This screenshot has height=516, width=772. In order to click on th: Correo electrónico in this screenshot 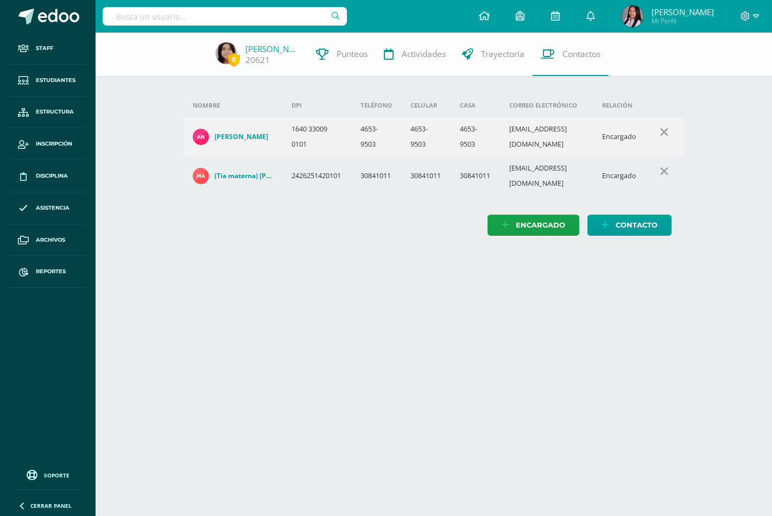, I will do `click(547, 105)`.